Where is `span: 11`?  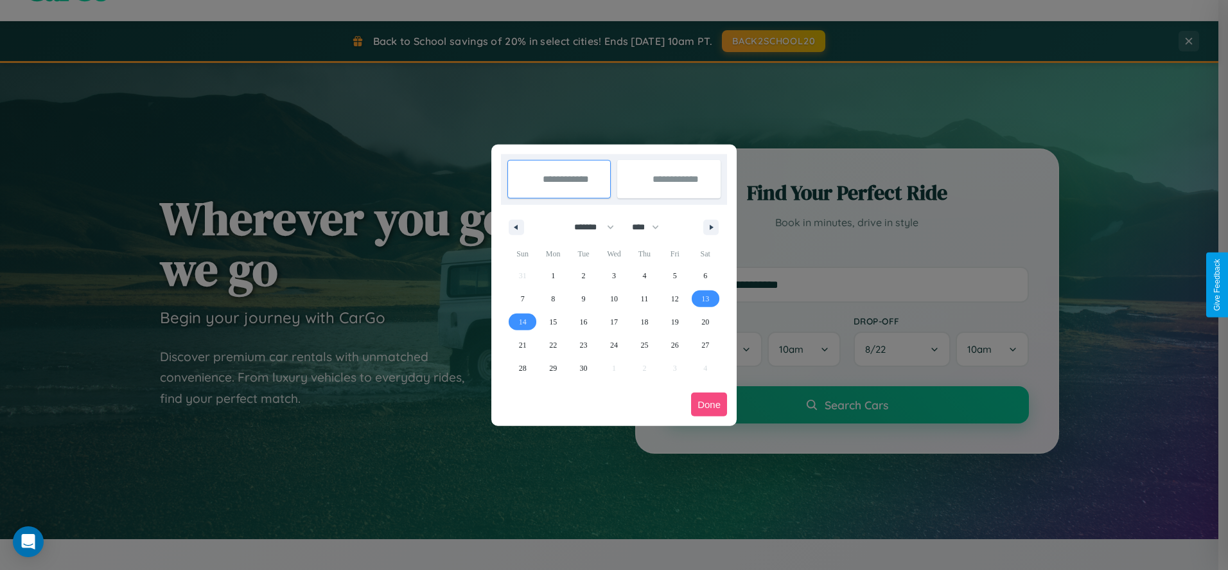
span: 11 is located at coordinates (645, 299).